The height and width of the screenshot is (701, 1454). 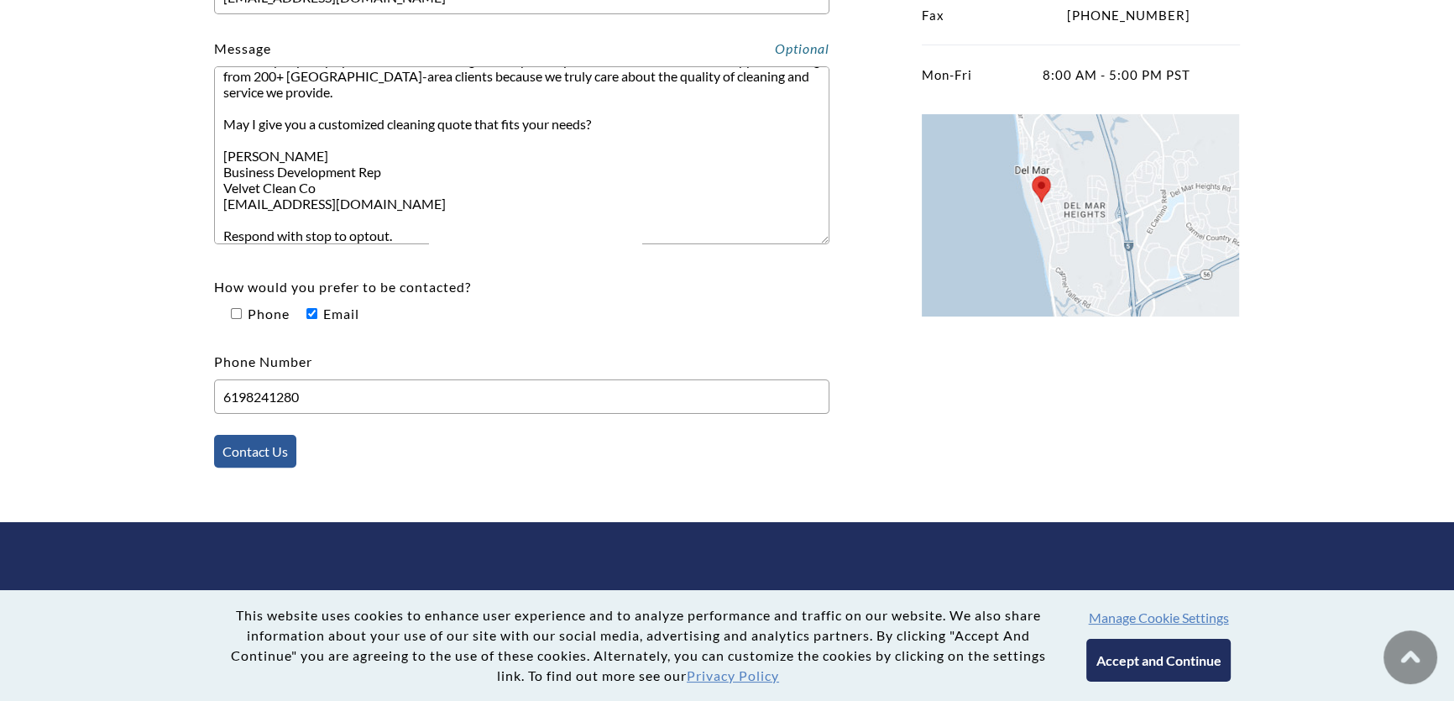 I want to click on span: Phone, so click(x=267, y=313).